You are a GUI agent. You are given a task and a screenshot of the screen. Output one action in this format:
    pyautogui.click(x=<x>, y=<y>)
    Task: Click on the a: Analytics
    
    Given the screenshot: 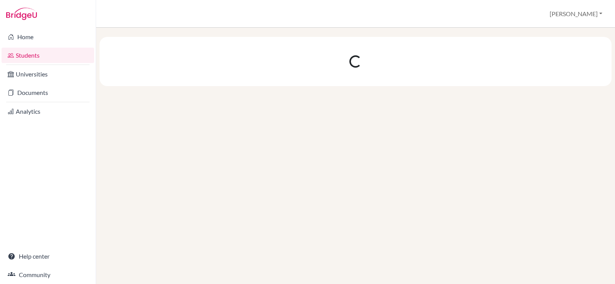 What is the action you would take?
    pyautogui.click(x=48, y=111)
    